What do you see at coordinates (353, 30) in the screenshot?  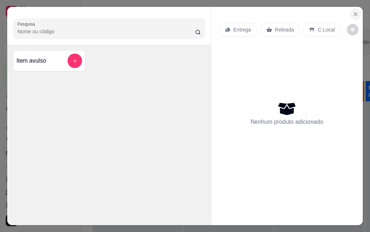 I see `button: decrease-product-quantity` at bounding box center [353, 30].